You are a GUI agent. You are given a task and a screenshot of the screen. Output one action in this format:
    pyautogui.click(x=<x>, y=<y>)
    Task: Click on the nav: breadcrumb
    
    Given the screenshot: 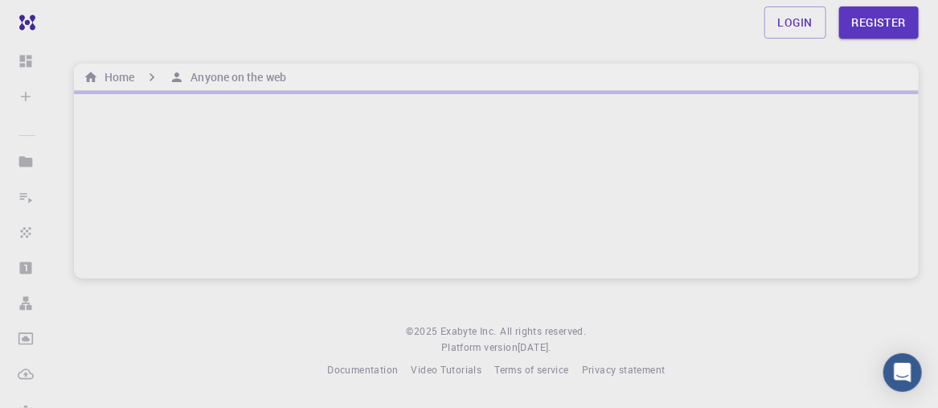 What is the action you would take?
    pyautogui.click(x=185, y=77)
    